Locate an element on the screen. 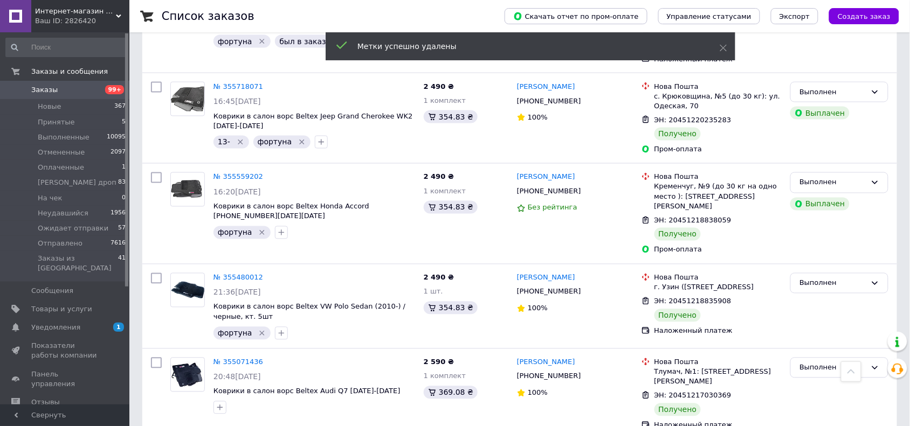 Image resolution: width=910 pixels, height=426 pixels. a: Коврики в салон ворс Beltex VW Polo Sedan (2010-) /черные, кт. 5шт is located at coordinates (309, 312).